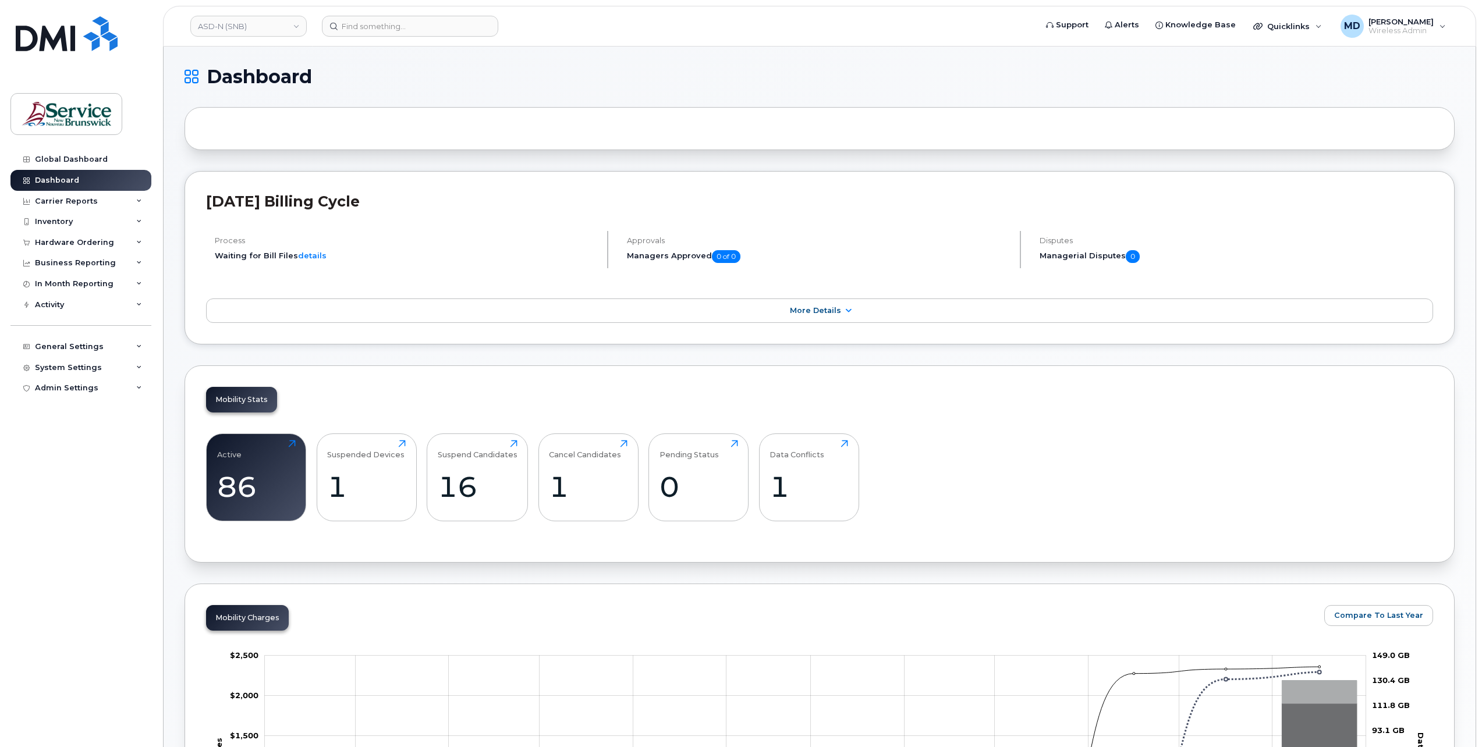 Image resolution: width=1482 pixels, height=747 pixels. Describe the element at coordinates (256, 487) in the screenshot. I see `div: 86` at that location.